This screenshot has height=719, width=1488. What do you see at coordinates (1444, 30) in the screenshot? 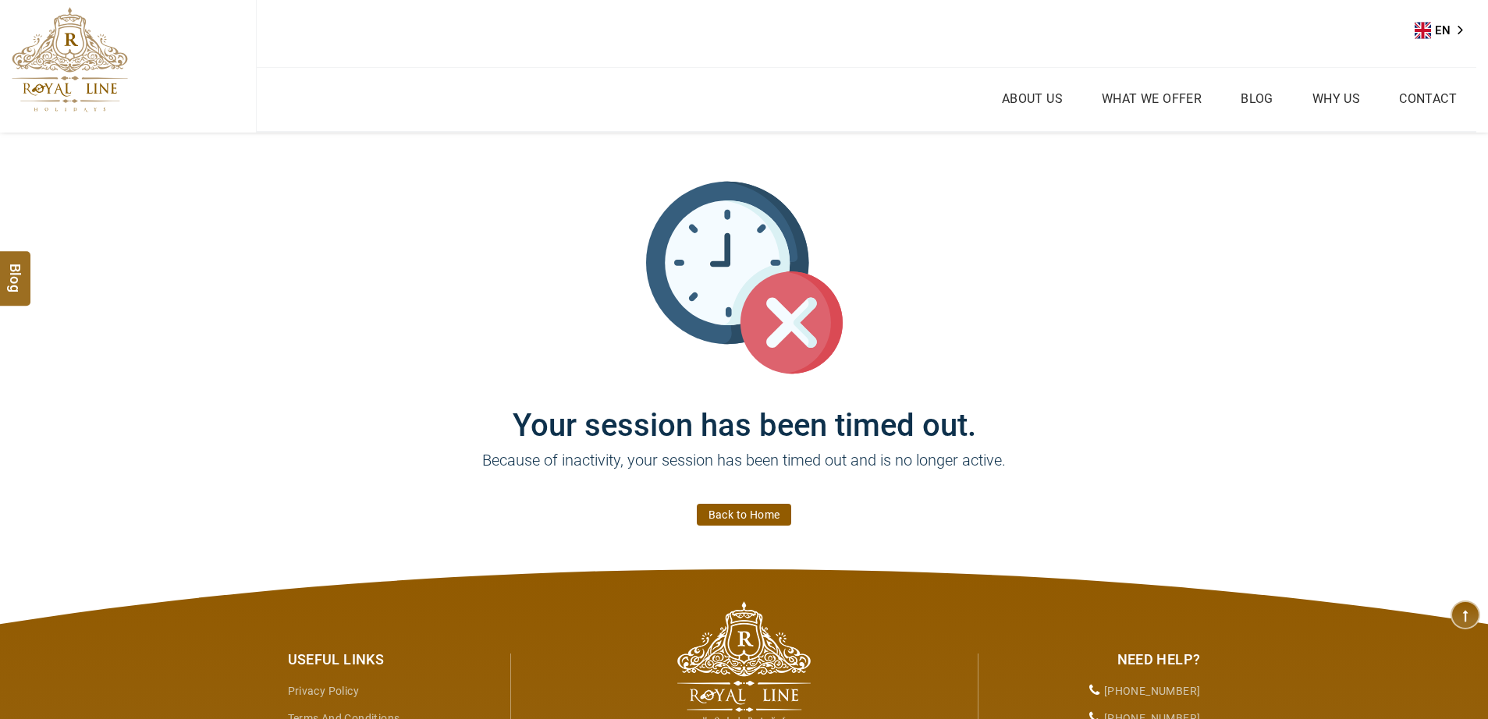
I see `aside: Language selected: English` at bounding box center [1444, 30].